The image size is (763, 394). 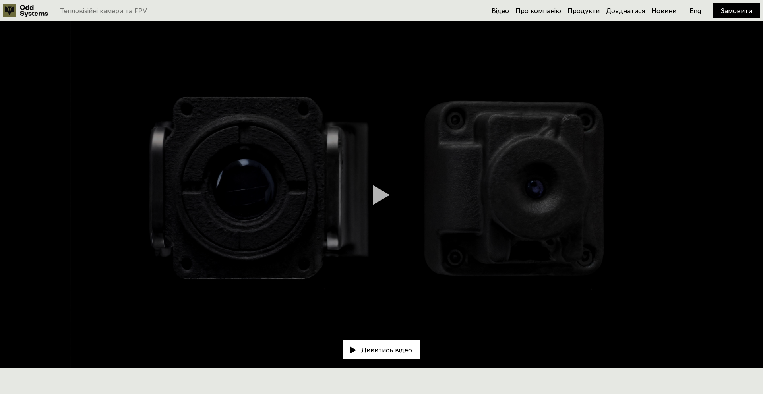 What do you see at coordinates (387, 350) in the screenshot?
I see `p: Дивитись відео` at bounding box center [387, 350].